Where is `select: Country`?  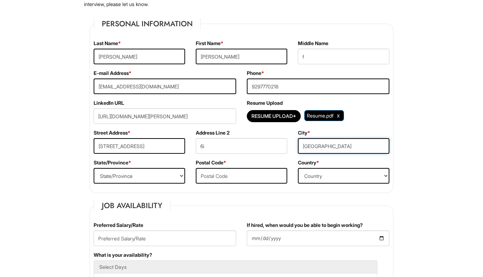 select: Country is located at coordinates (344, 175).